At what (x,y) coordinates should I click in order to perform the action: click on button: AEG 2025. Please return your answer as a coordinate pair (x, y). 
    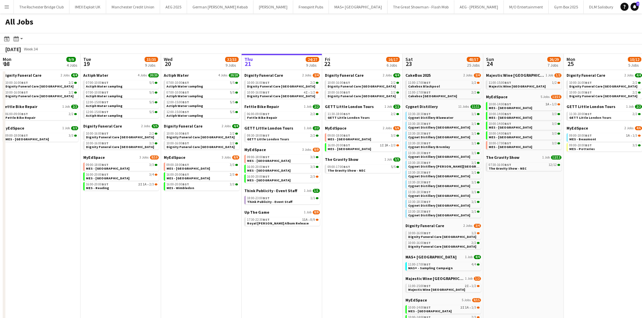
    Looking at the image, I should click on (173, 7).